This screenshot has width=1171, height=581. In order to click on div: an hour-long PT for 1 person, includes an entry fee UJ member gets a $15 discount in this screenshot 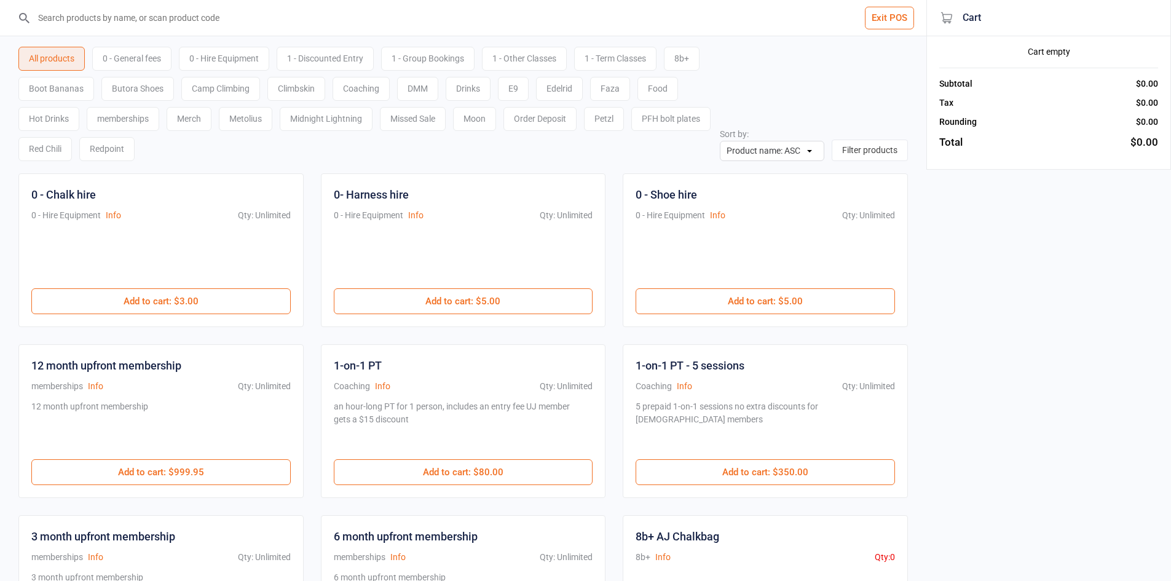, I will do `click(461, 423)`.